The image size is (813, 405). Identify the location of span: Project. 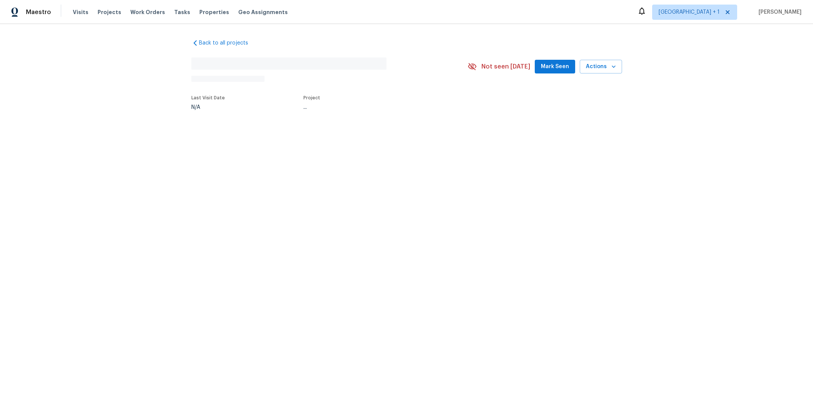
(312, 98).